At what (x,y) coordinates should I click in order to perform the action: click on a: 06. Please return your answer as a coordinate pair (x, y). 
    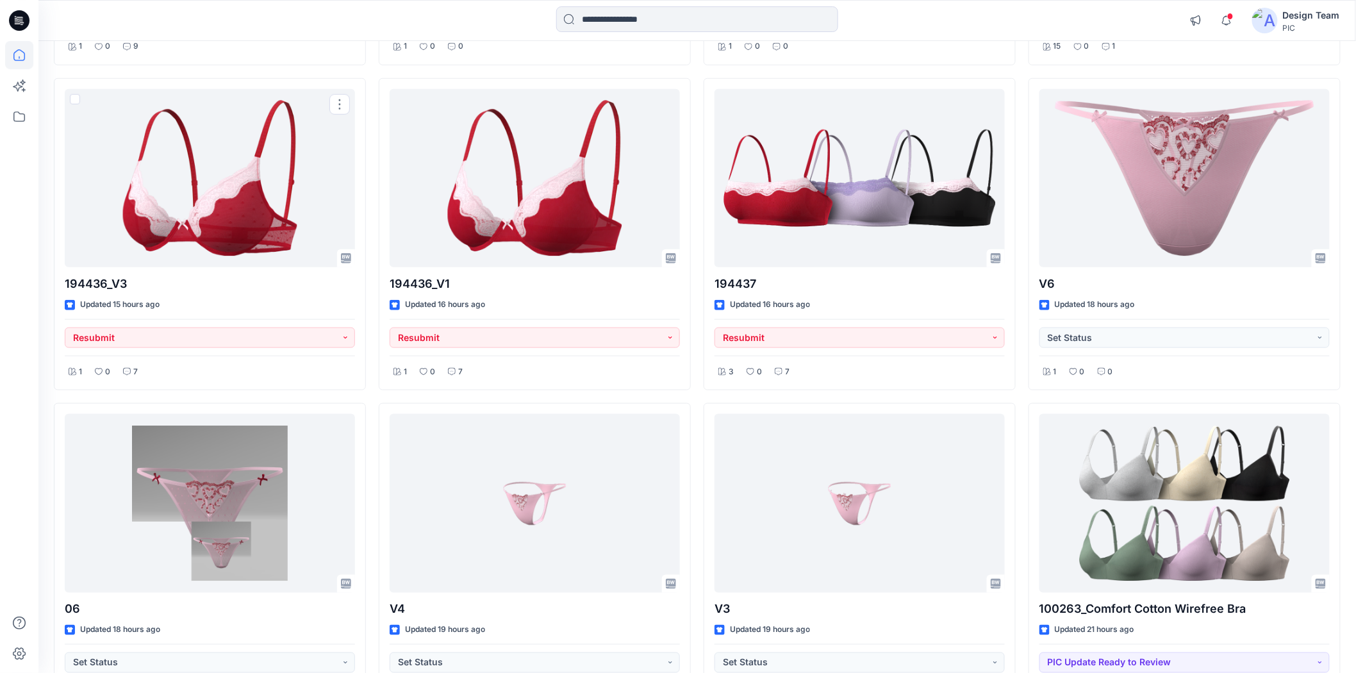
    Looking at the image, I should click on (210, 503).